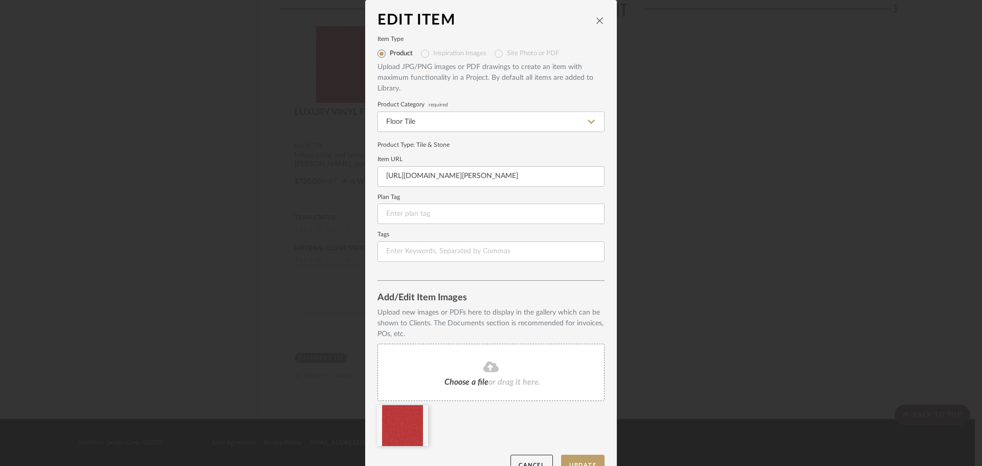  What do you see at coordinates (491, 105) in the screenshot?
I see `label: Product Category` at bounding box center [491, 105].